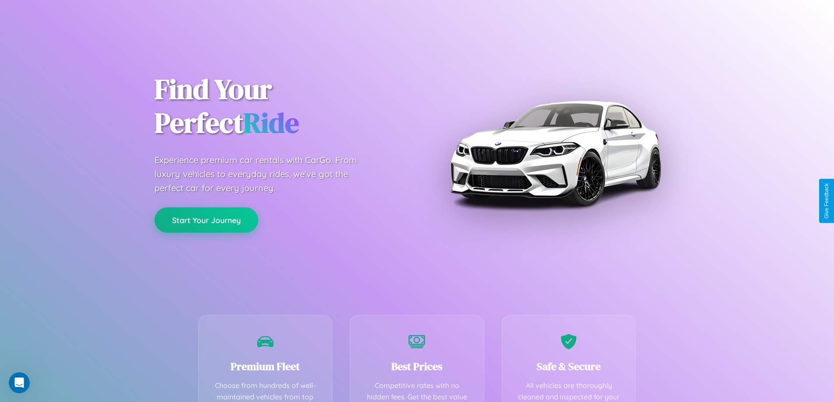  I want to click on div: Give Feedback, so click(827, 201).